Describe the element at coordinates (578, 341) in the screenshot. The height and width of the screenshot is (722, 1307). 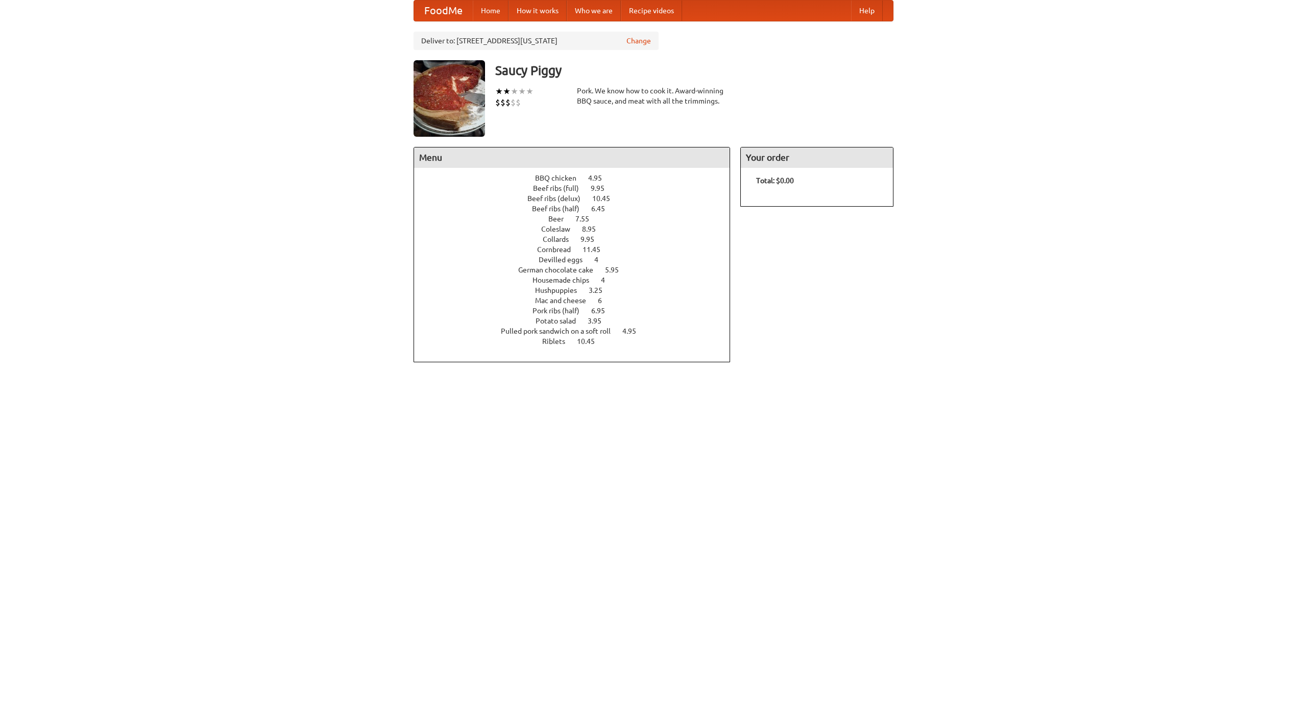
I see `a: Riblets 10.45` at that location.